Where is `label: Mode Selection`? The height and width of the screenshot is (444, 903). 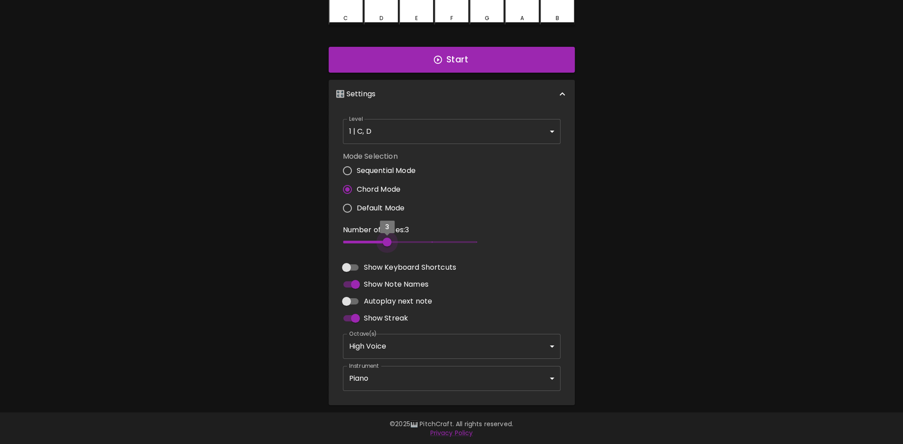
label: Mode Selection is located at coordinates (383, 156).